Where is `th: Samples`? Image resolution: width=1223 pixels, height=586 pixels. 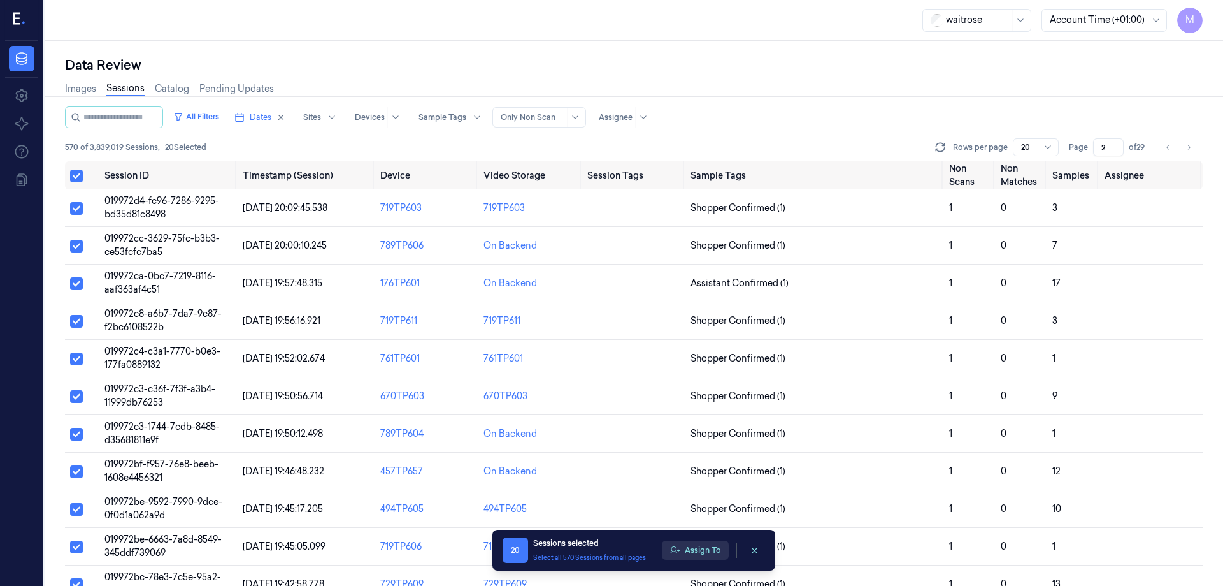
th: Samples is located at coordinates (1073, 175).